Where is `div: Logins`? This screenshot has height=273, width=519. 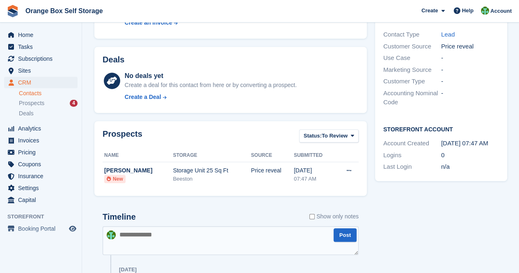
div: Logins is located at coordinates (412, 155).